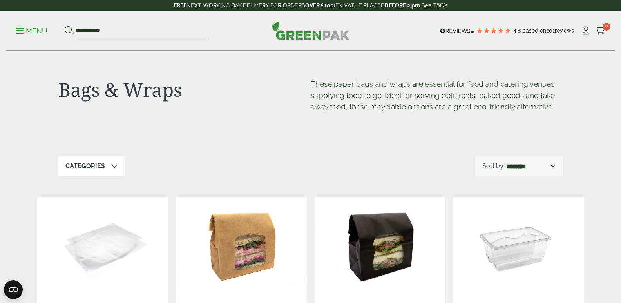 This screenshot has width=621, height=303. I want to click on p: Menu, so click(31, 31).